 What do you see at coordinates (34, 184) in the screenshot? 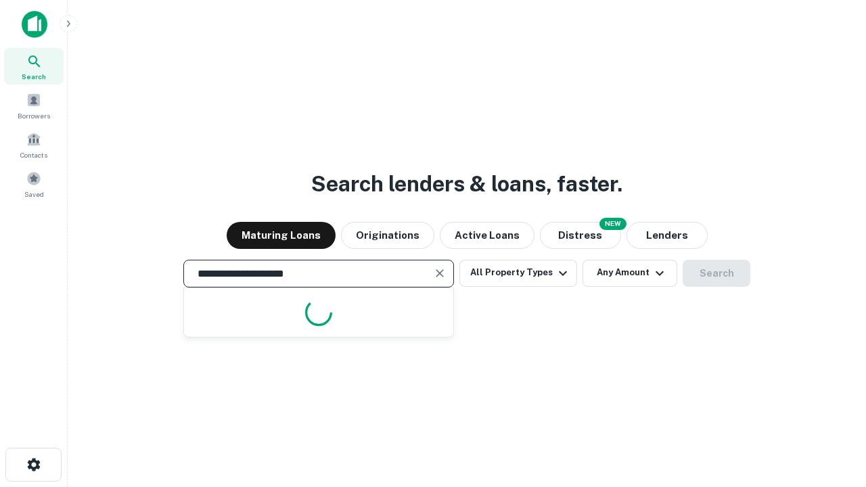
I see `div: Saved` at bounding box center [34, 184].